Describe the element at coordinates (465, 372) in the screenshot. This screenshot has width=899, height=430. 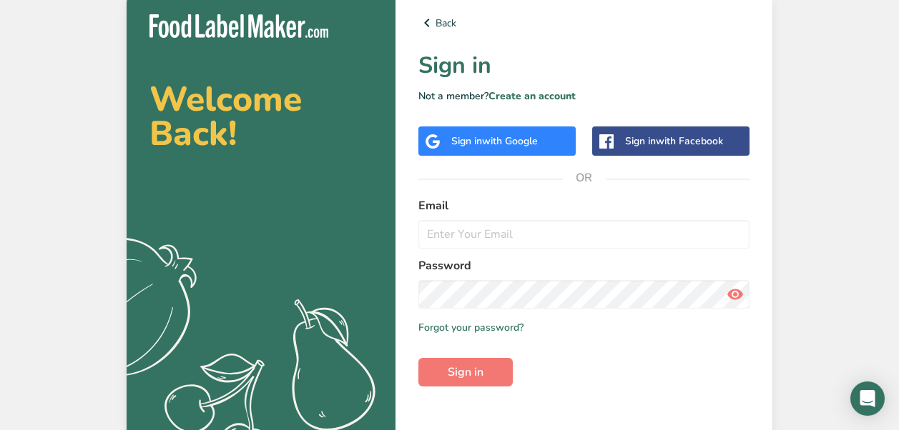
I see `span: Sign in` at that location.